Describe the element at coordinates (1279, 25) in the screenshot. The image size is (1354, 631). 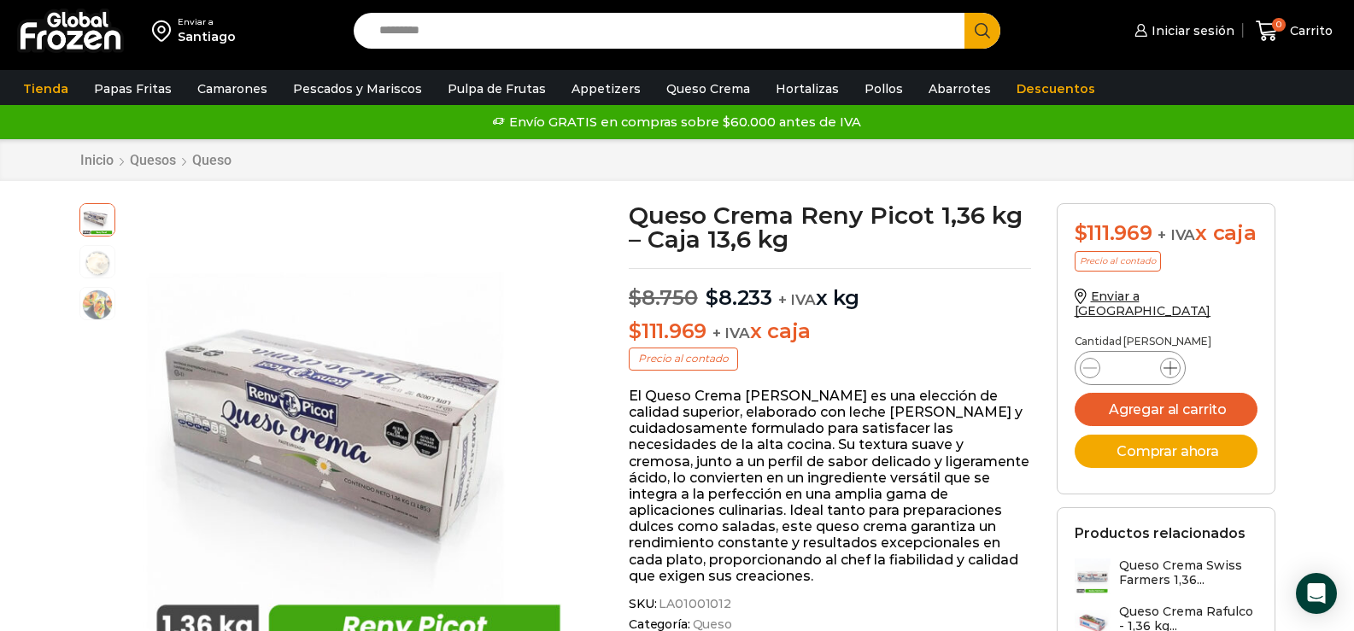
I see `span: 0` at that location.